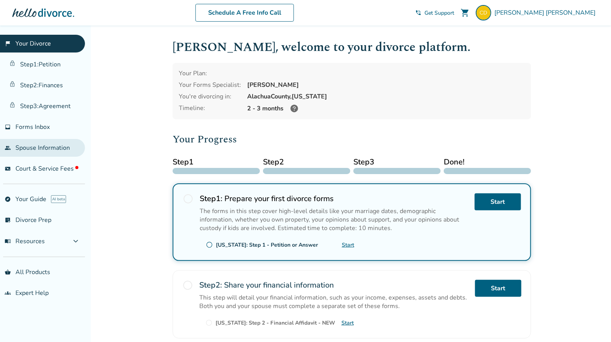  Describe the element at coordinates (487, 162) in the screenshot. I see `span: Done!` at that location.